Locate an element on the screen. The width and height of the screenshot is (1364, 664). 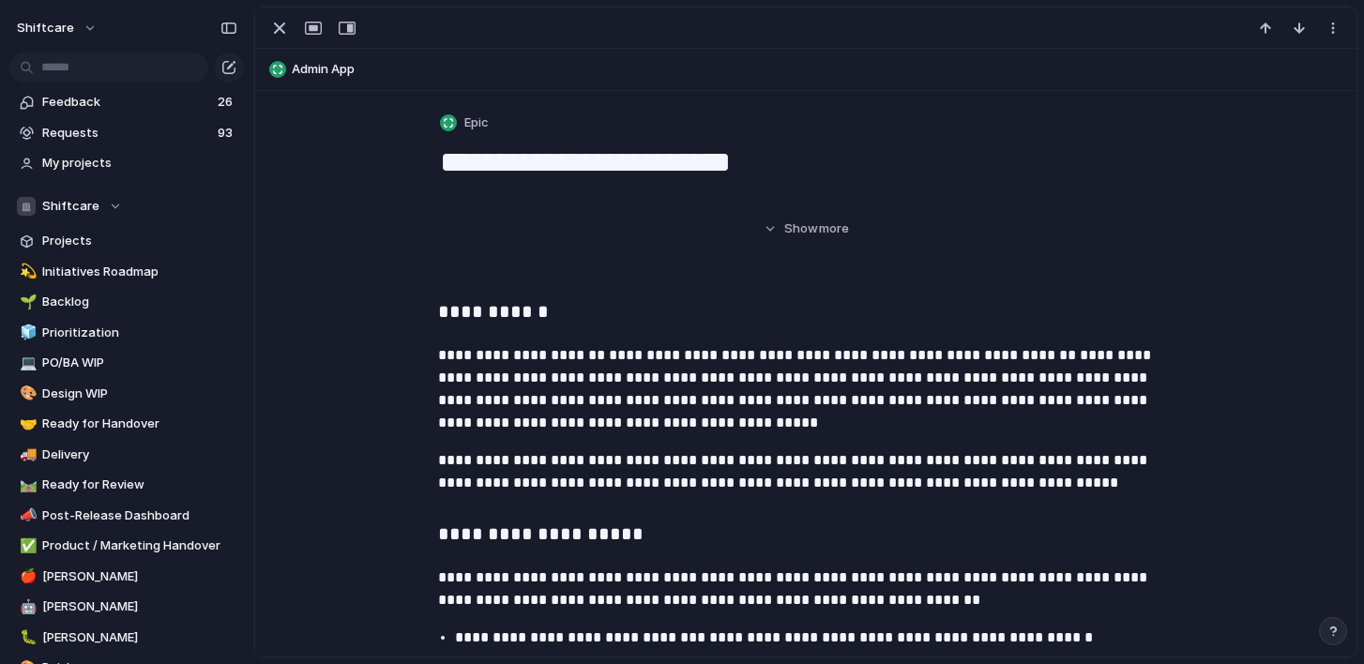
a: 🤝Ready for Handover is located at coordinates (127, 424).